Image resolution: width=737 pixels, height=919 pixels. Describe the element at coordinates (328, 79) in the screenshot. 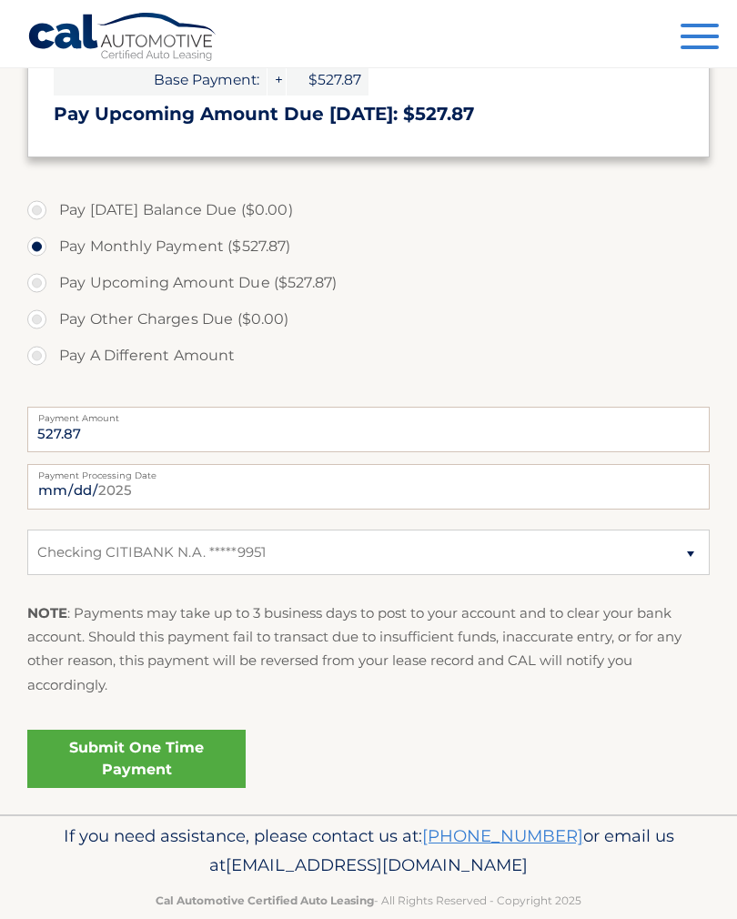

I see `span: $527.87` at that location.